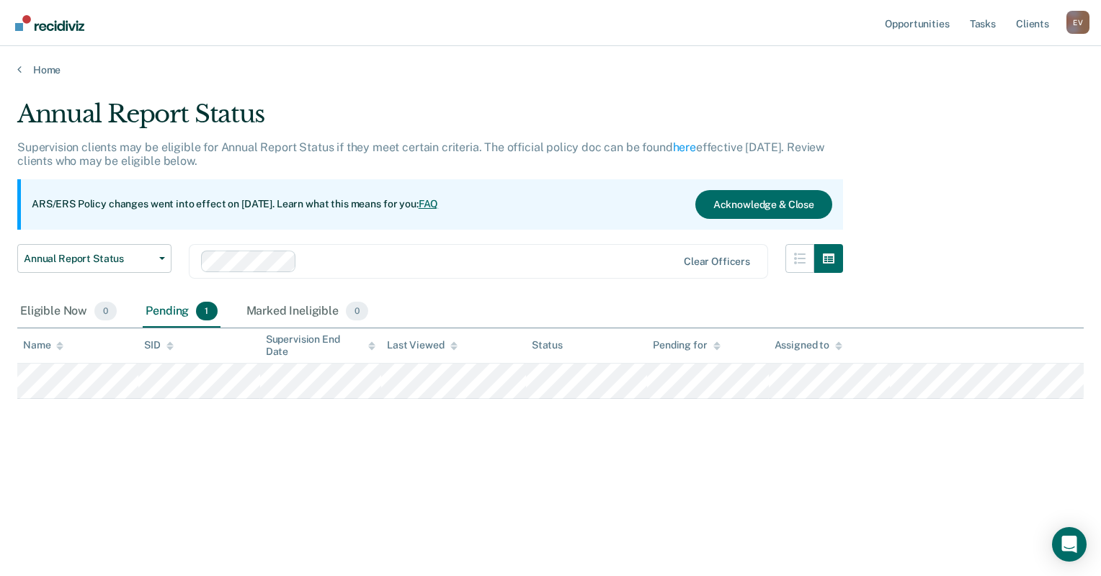 Image resolution: width=1101 pixels, height=576 pixels. I want to click on div: Annual Report Status, so click(430, 120).